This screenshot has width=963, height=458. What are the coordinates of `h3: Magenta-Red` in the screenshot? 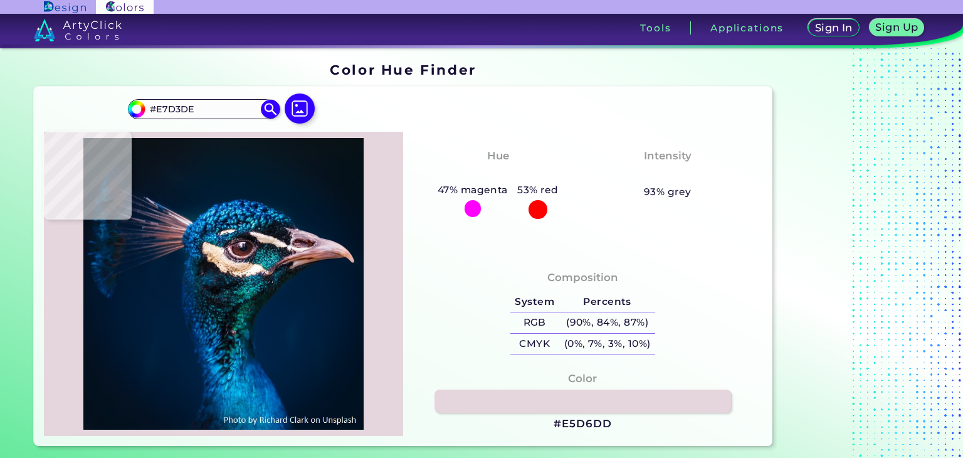 It's located at (498, 174).